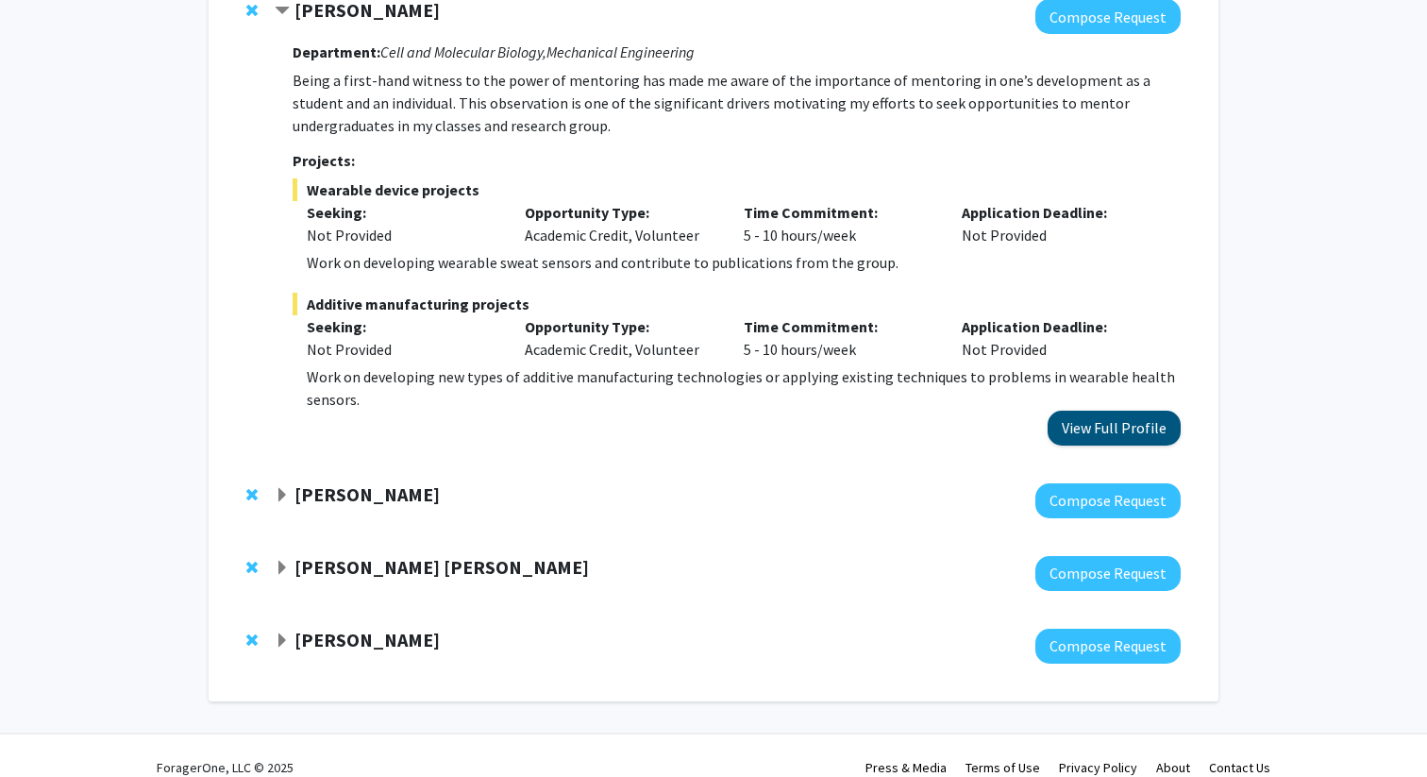  Describe the element at coordinates (324, 160) in the screenshot. I see `strong: Projects:` at that location.